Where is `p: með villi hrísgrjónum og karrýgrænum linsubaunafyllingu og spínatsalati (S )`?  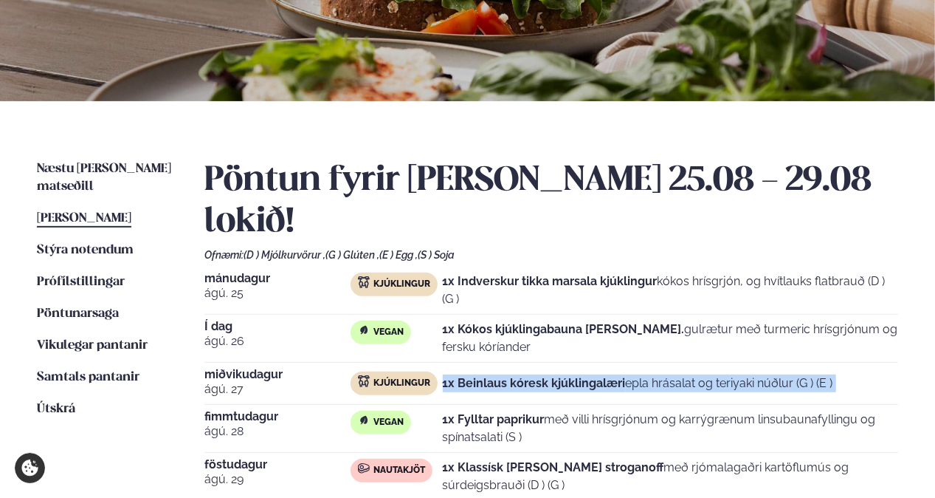
p: með villi hrísgrjónum og karrýgrænum linsubaunafyllingu og spínatsalati (S ) is located at coordinates (671, 428).